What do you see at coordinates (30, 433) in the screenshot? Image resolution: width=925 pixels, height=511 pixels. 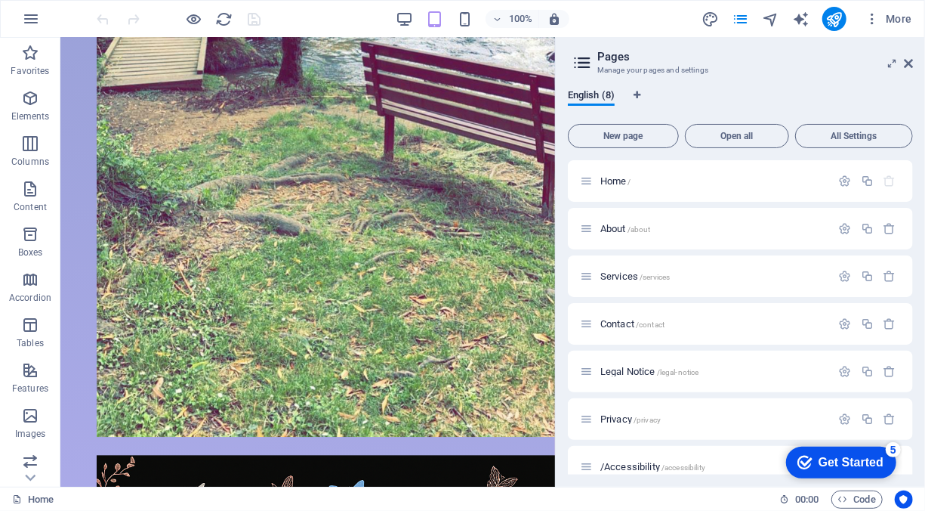 I see `p: Images` at bounding box center [30, 433].